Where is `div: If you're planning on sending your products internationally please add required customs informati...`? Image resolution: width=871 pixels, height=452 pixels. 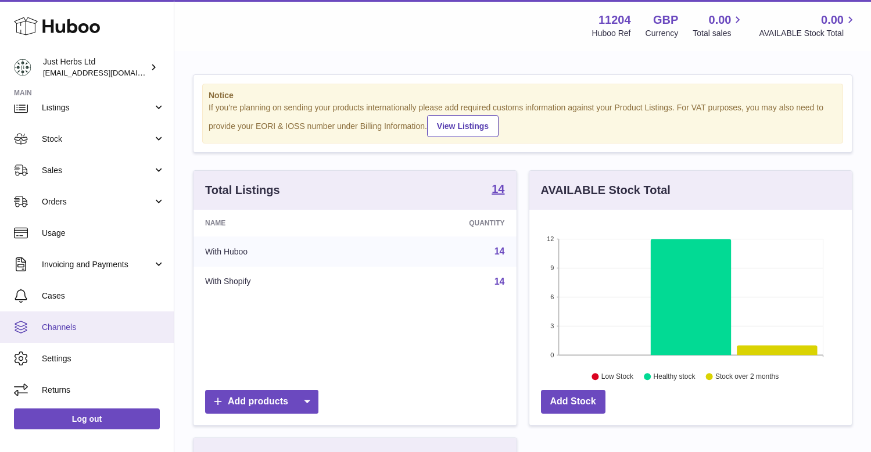
div: If you're planning on sending your products internationally please add required customs informati... is located at coordinates (523, 120).